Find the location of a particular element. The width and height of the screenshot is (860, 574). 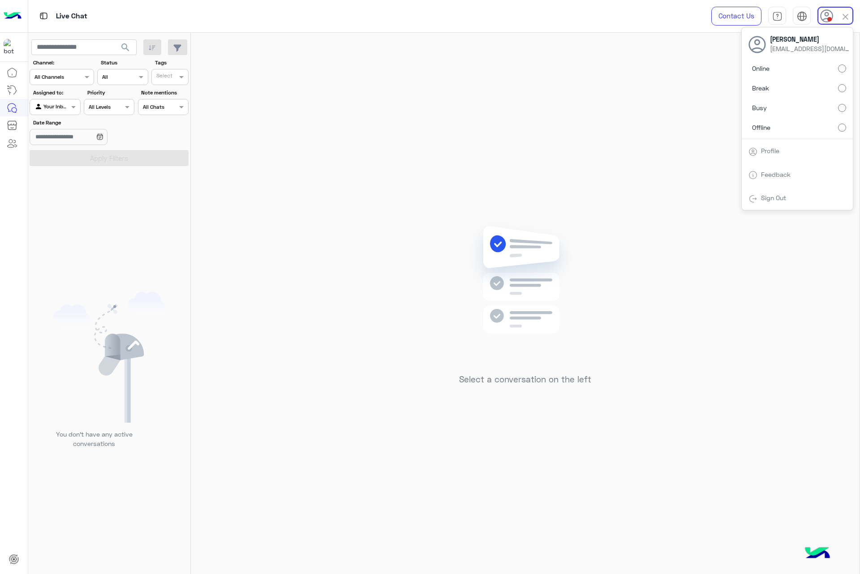

span: Online is located at coordinates (761, 68).